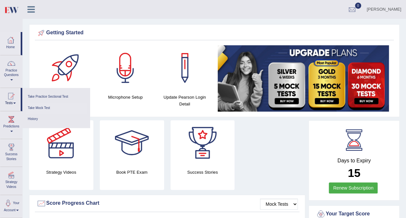 This screenshot has height=218, width=406. Describe the element at coordinates (11, 179) in the screenshot. I see `a: Strategy Videos` at that location.